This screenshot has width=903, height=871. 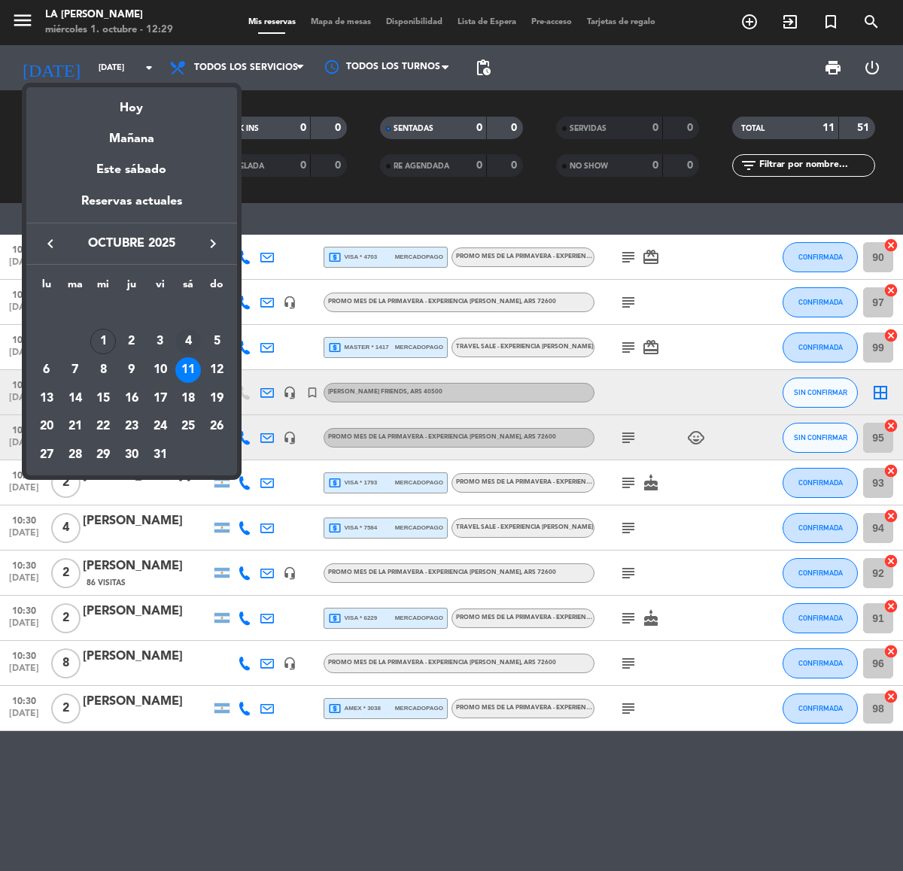 I want to click on td: 17 de octubre de 2025, so click(x=160, y=399).